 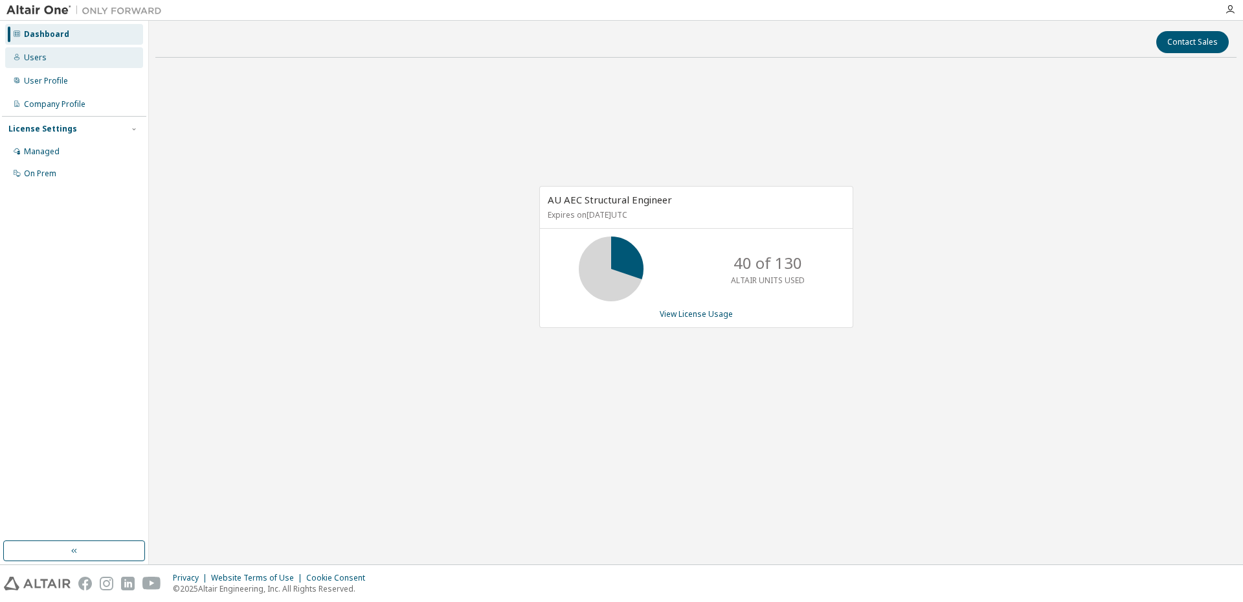 I want to click on div: License Settings, so click(x=43, y=129).